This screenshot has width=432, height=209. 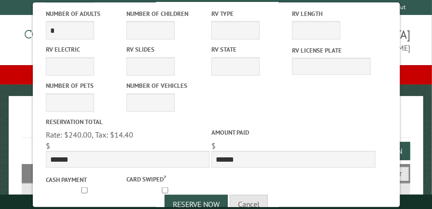 What do you see at coordinates (84, 14) in the screenshot?
I see `label: Number of Adults` at bounding box center [84, 14].